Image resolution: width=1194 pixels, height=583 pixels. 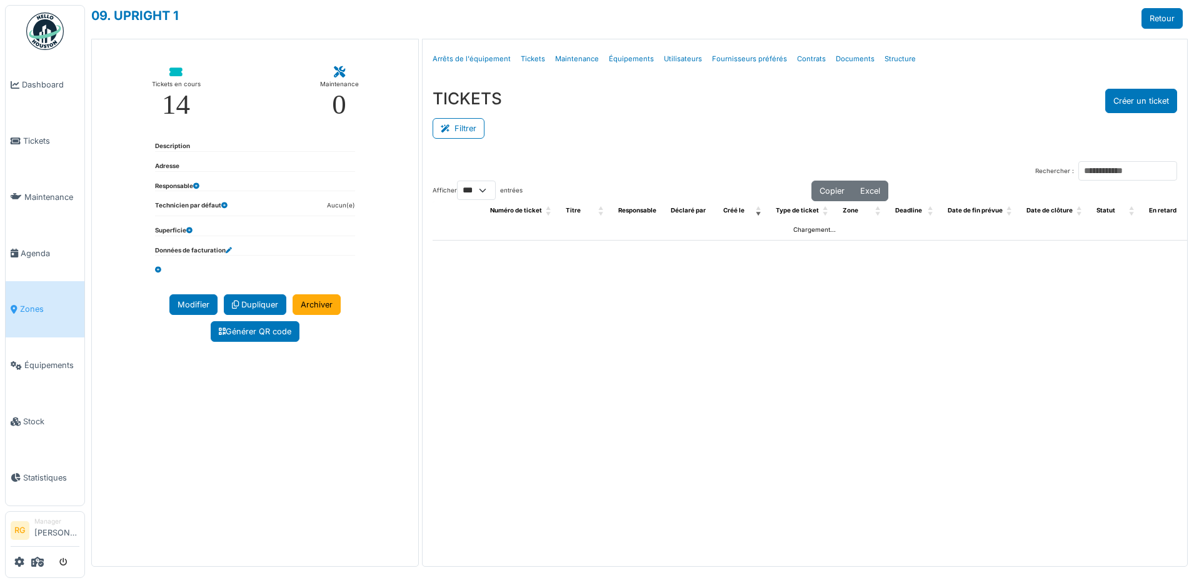 I want to click on span: Date de clôture, so click(x=1050, y=210).